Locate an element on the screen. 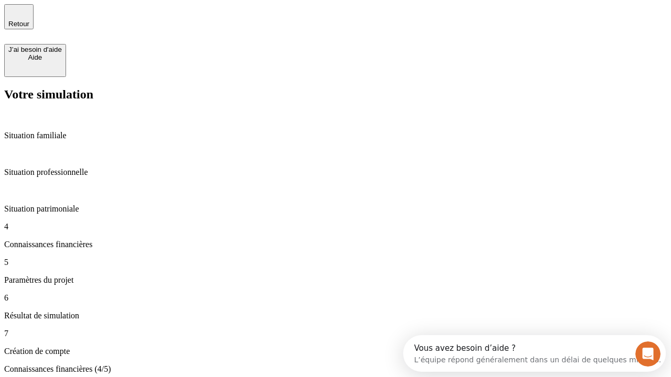 This screenshot has width=671, height=377. div: Vous avez besoin d’aide ? is located at coordinates (134, 13).